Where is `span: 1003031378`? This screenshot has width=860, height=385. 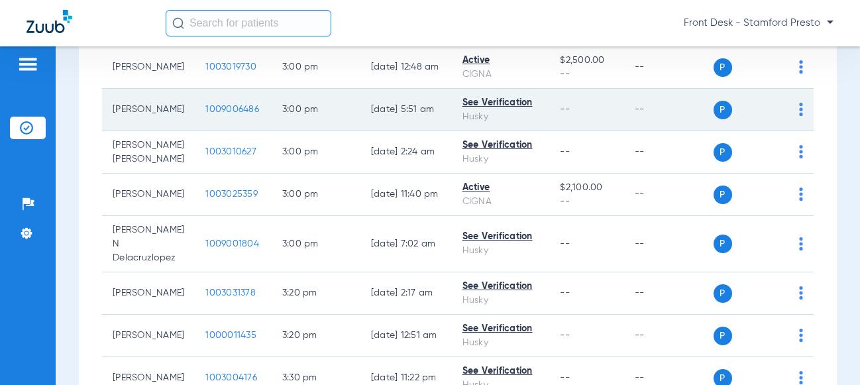
span: 1003031378 is located at coordinates (231, 293).